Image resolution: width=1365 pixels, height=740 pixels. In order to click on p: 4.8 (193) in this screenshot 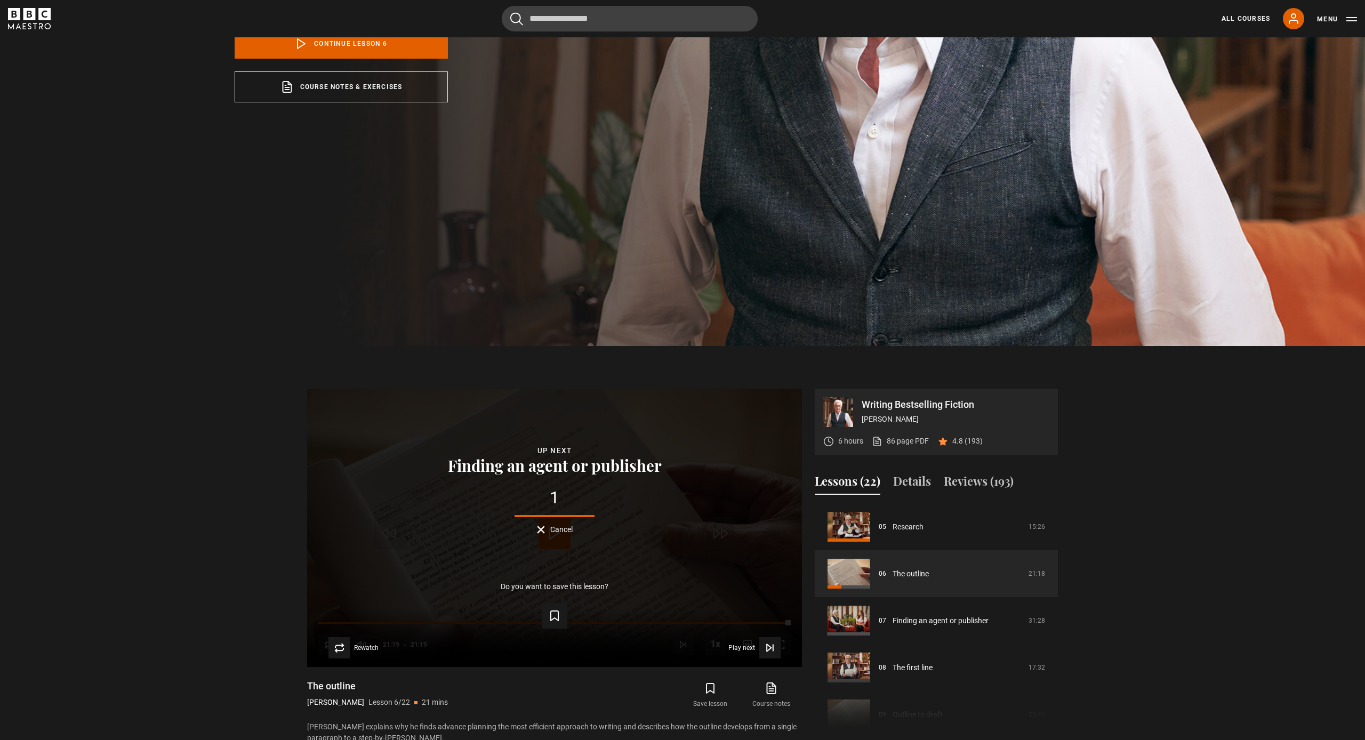, I will do `click(967, 441)`.